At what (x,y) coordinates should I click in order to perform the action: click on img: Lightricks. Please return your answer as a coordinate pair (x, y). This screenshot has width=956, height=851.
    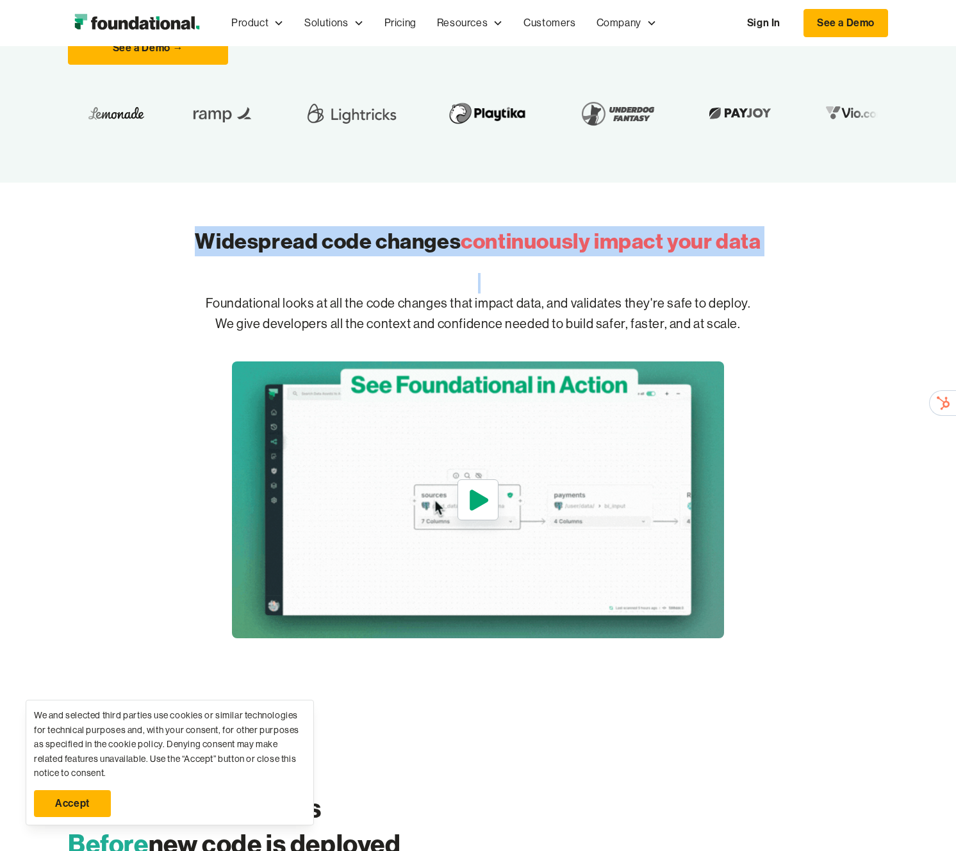
    Looking at the image, I should click on (338, 113).